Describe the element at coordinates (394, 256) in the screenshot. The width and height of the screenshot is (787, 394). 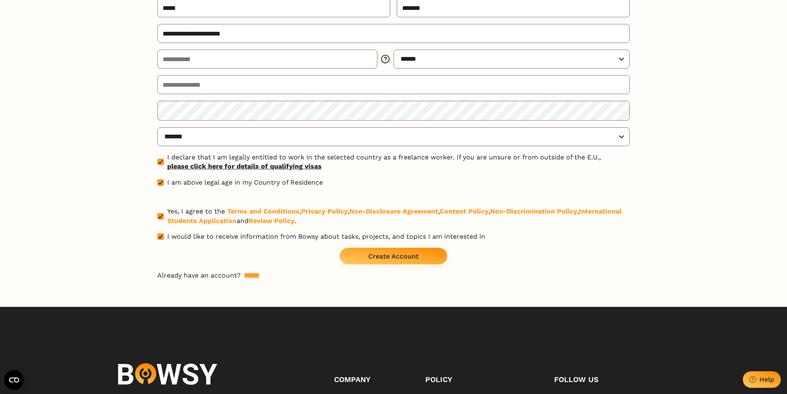
I see `button: Create Account` at that location.